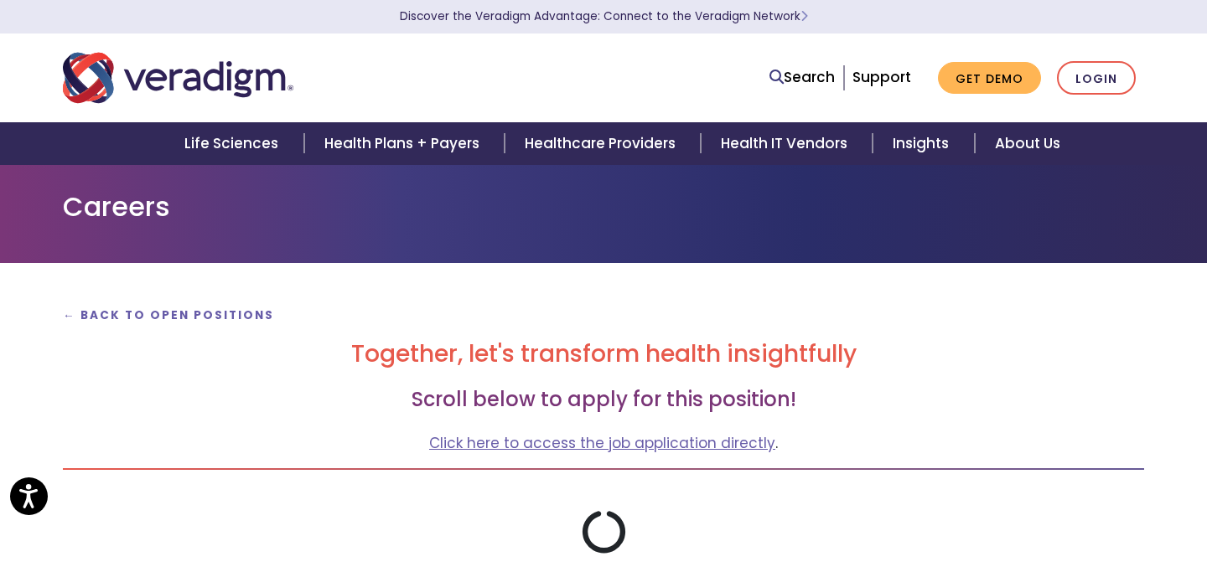 The image size is (1207, 572). What do you see at coordinates (802, 77) in the screenshot?
I see `a: Search` at bounding box center [802, 77].